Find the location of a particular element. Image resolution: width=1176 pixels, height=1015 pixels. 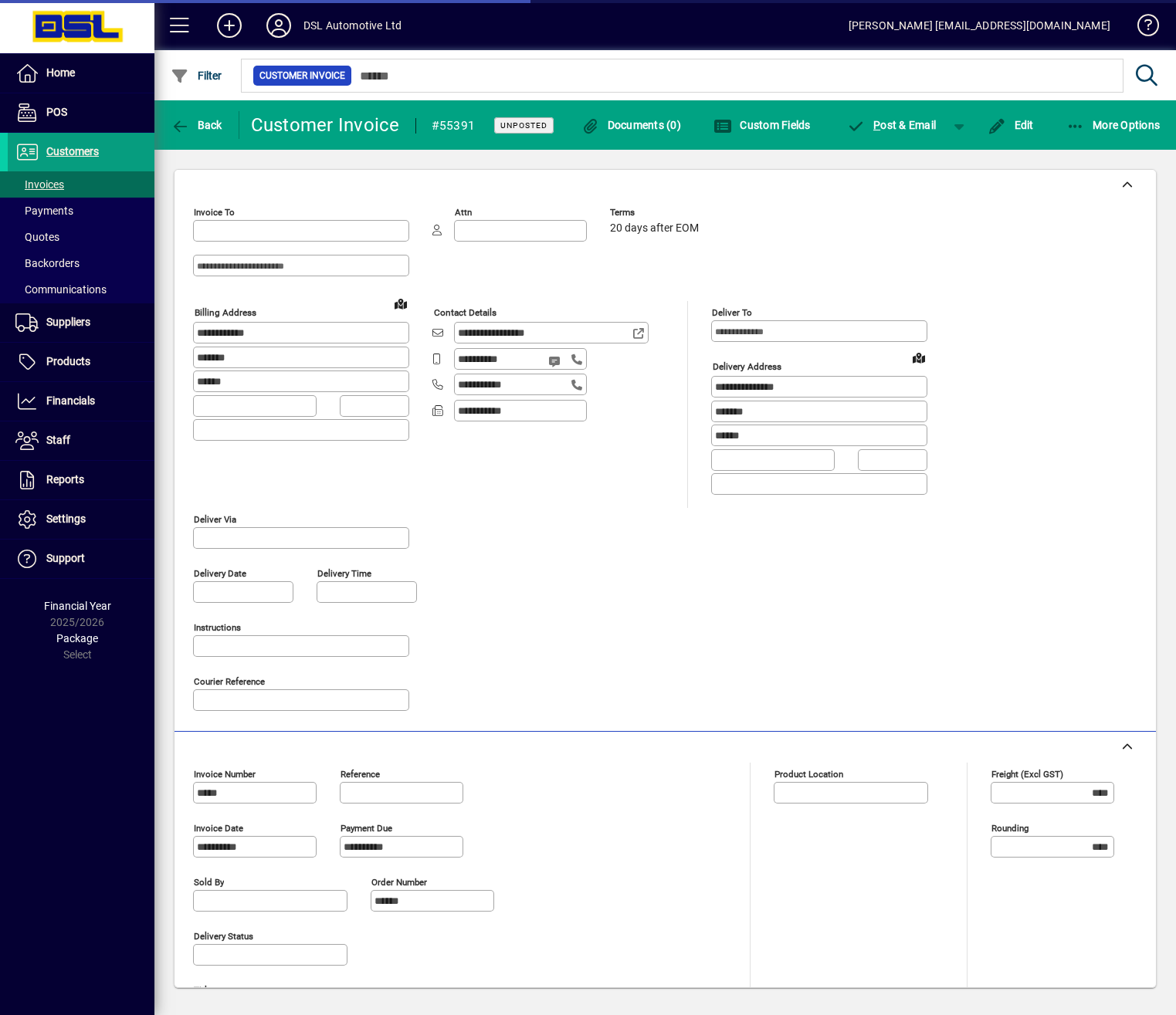

a: Communications is located at coordinates (81, 290).